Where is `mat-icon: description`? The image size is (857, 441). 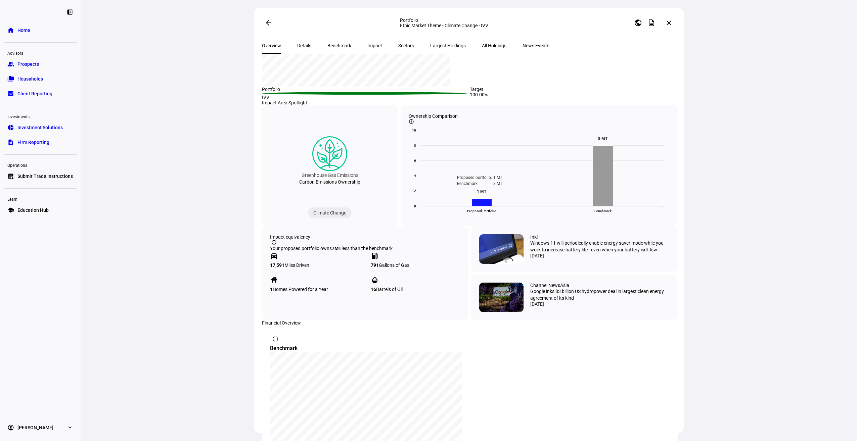 mat-icon: description is located at coordinates (652, 23).